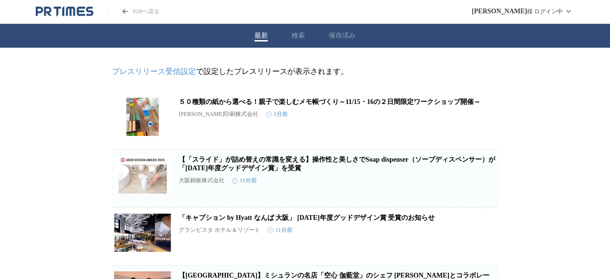 The height and width of the screenshot is (279, 610). What do you see at coordinates (219, 230) in the screenshot?
I see `p: グランビスタ ホテル＆リゾート` at bounding box center [219, 230].